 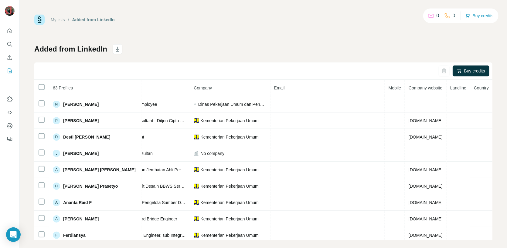 What do you see at coordinates (474, 71) in the screenshot?
I see `span: Buy credits` at bounding box center [474, 71].